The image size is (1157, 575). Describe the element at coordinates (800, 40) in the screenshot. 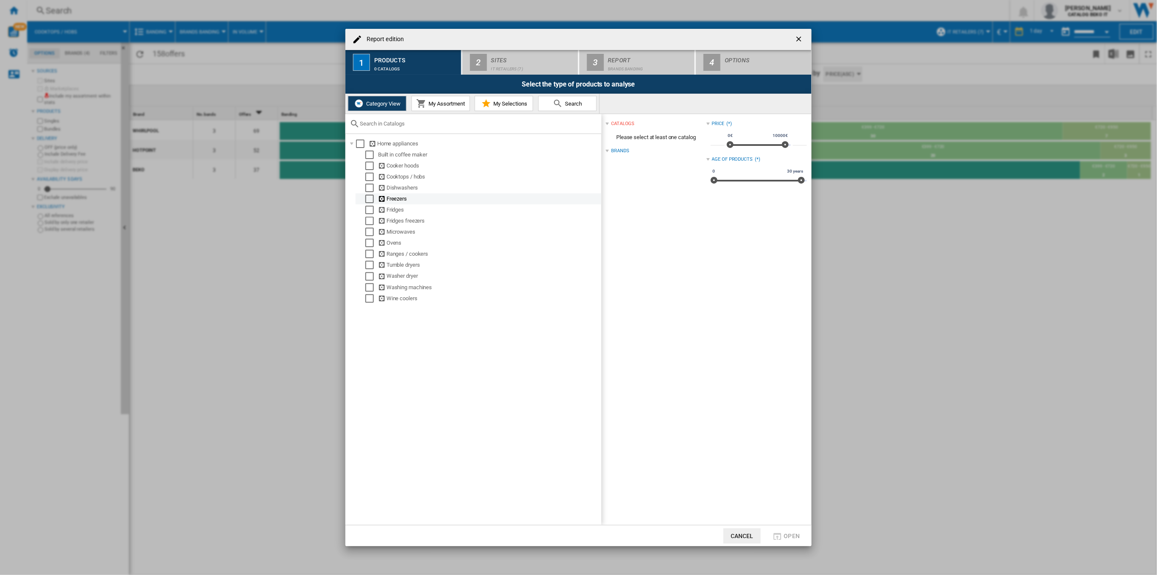

I see `ng-md-icon: getI18NText('BUTTONS.CLOSE_DIALOG')` at that location.